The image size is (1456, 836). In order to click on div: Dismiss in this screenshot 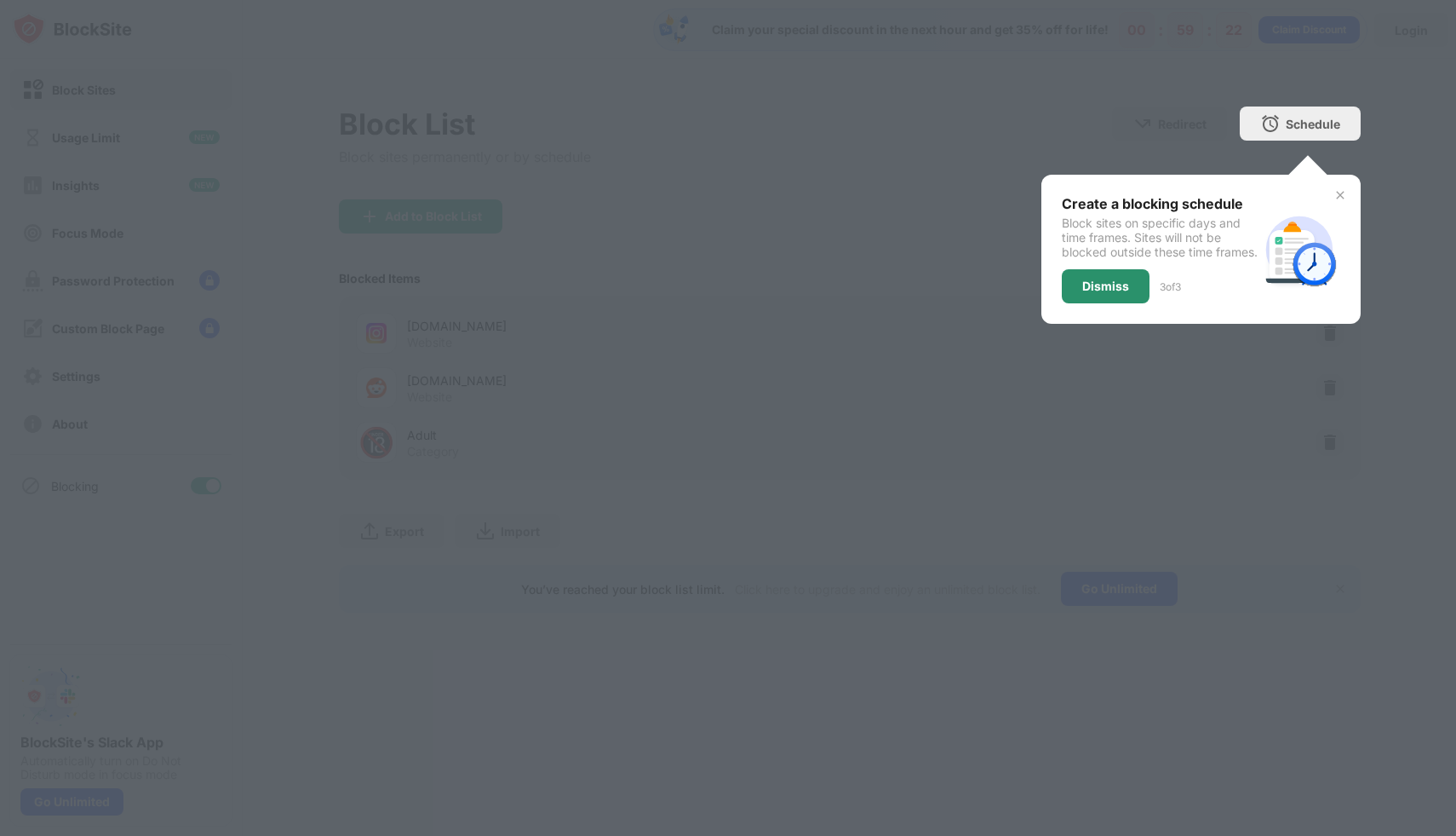, I will do `click(1105, 286)`.